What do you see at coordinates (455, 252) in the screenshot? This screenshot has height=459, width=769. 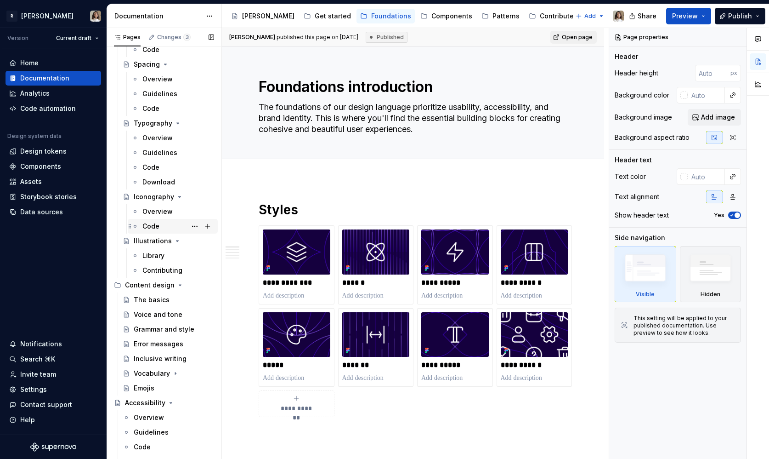 I see `img: 76ff6a96-7d37-497a-b2fb-ff58244c9d4e.png` at bounding box center [455, 252].